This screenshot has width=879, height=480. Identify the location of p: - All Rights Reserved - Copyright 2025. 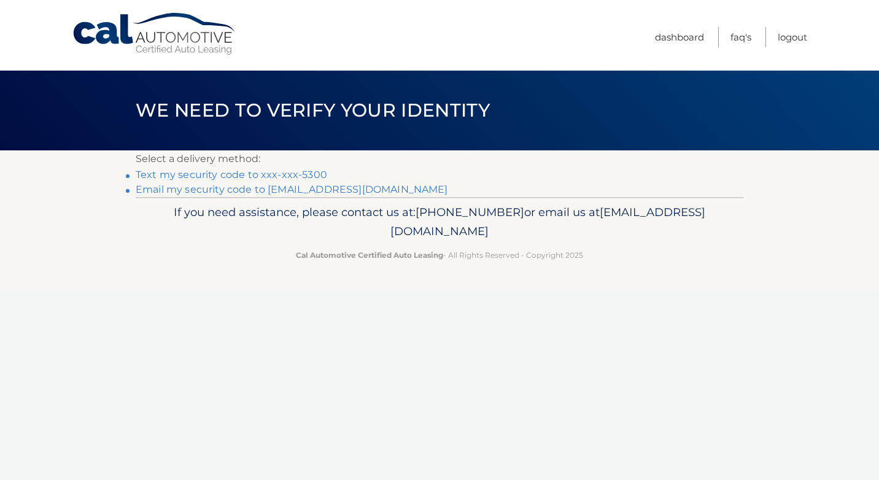
(440, 255).